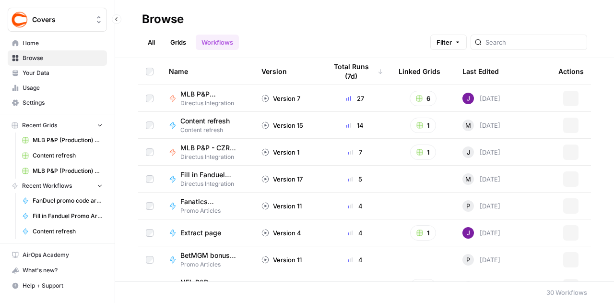  I want to click on span: Extract page, so click(200, 233).